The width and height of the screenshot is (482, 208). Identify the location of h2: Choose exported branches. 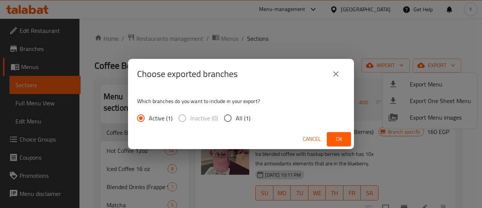
(187, 74).